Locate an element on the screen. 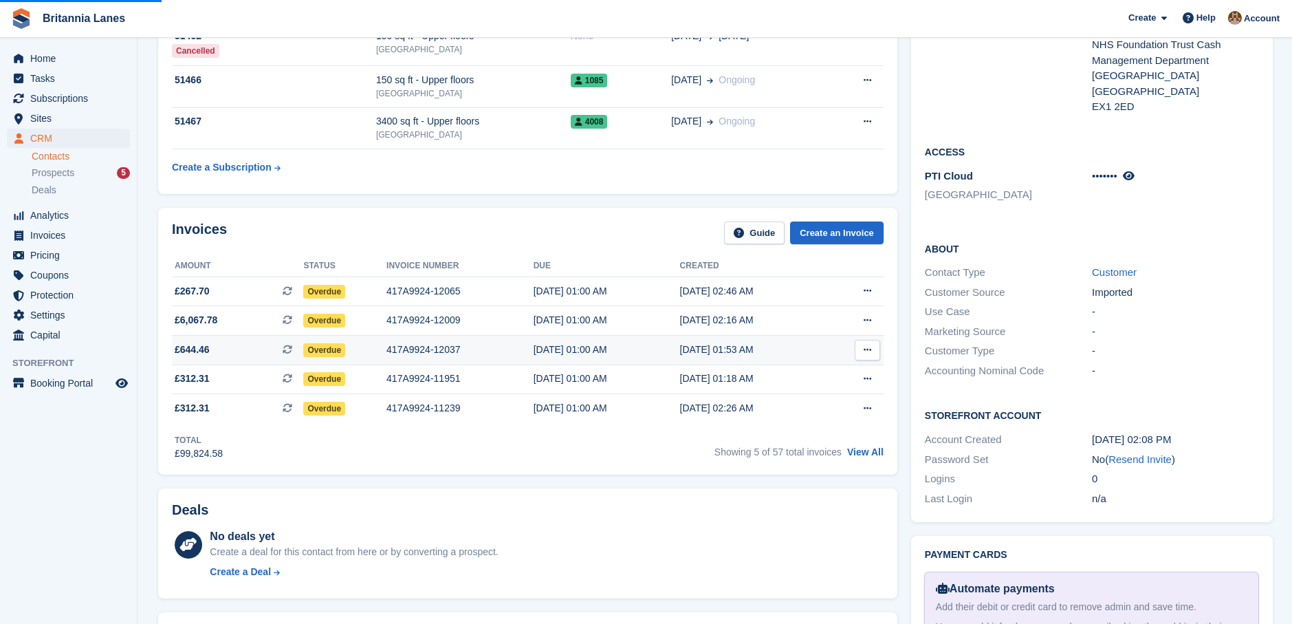  span: Prospects is located at coordinates (53, 173).